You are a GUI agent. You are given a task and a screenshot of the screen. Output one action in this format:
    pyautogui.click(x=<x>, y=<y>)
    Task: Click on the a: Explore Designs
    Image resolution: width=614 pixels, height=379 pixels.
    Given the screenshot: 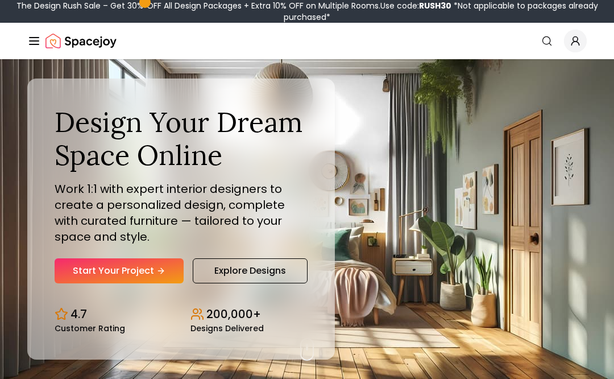 What is the action you would take?
    pyautogui.click(x=250, y=271)
    